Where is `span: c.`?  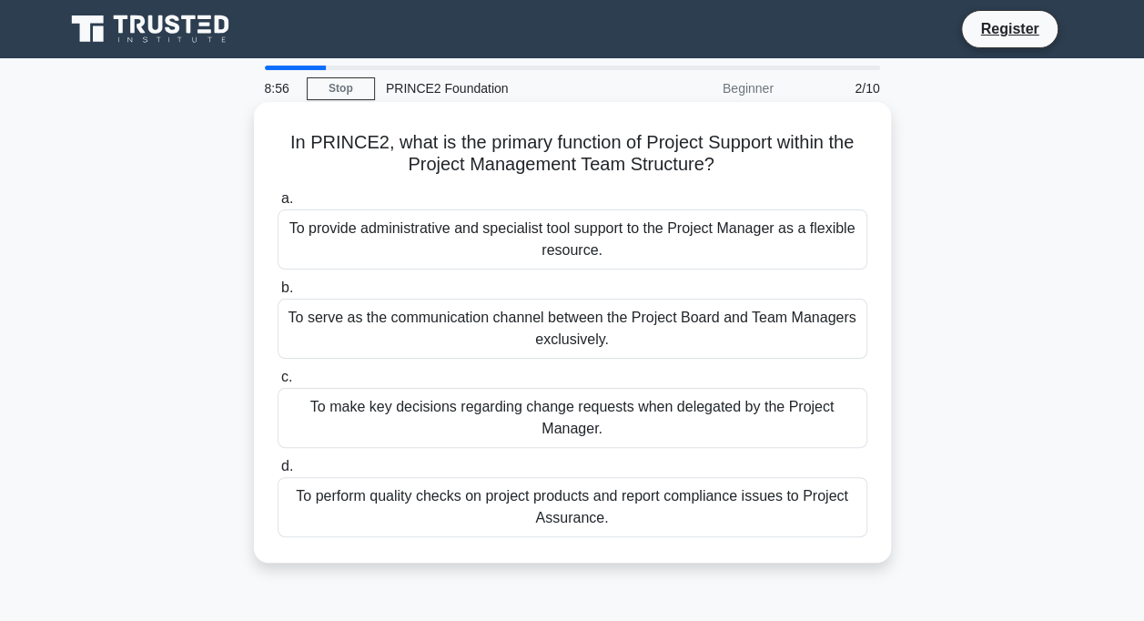 span: c. is located at coordinates (287, 376).